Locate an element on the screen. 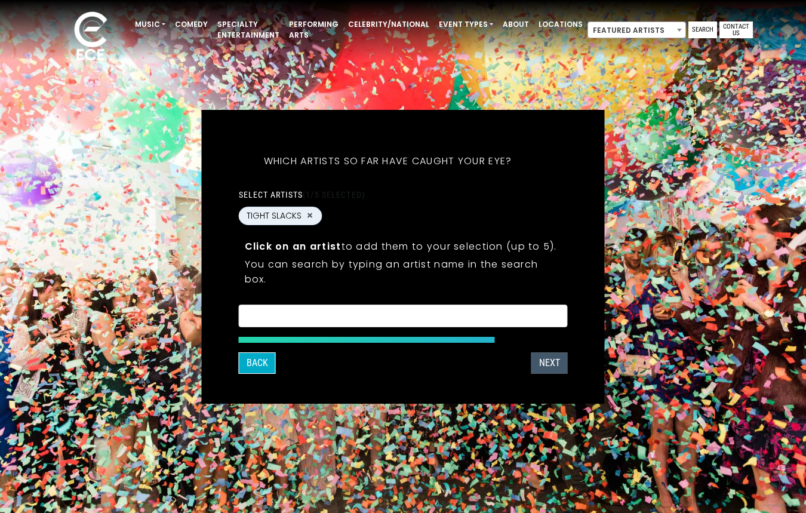 The height and width of the screenshot is (513, 806). img: ece_new_logo_whitev2-1.png is located at coordinates (91, 37).